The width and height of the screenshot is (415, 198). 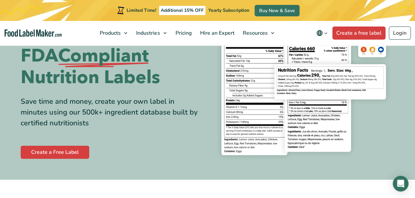 What do you see at coordinates (277, 10) in the screenshot?
I see `a: Buy Now & Save` at bounding box center [277, 10].